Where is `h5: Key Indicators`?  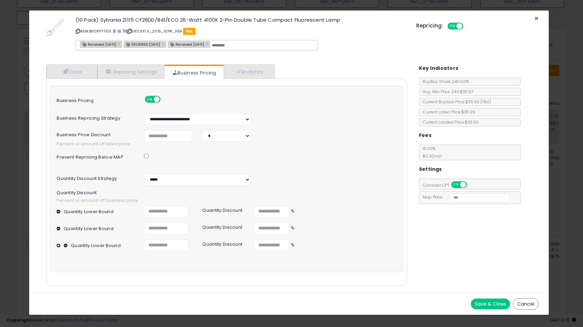 h5: Key Indicators is located at coordinates (439, 68).